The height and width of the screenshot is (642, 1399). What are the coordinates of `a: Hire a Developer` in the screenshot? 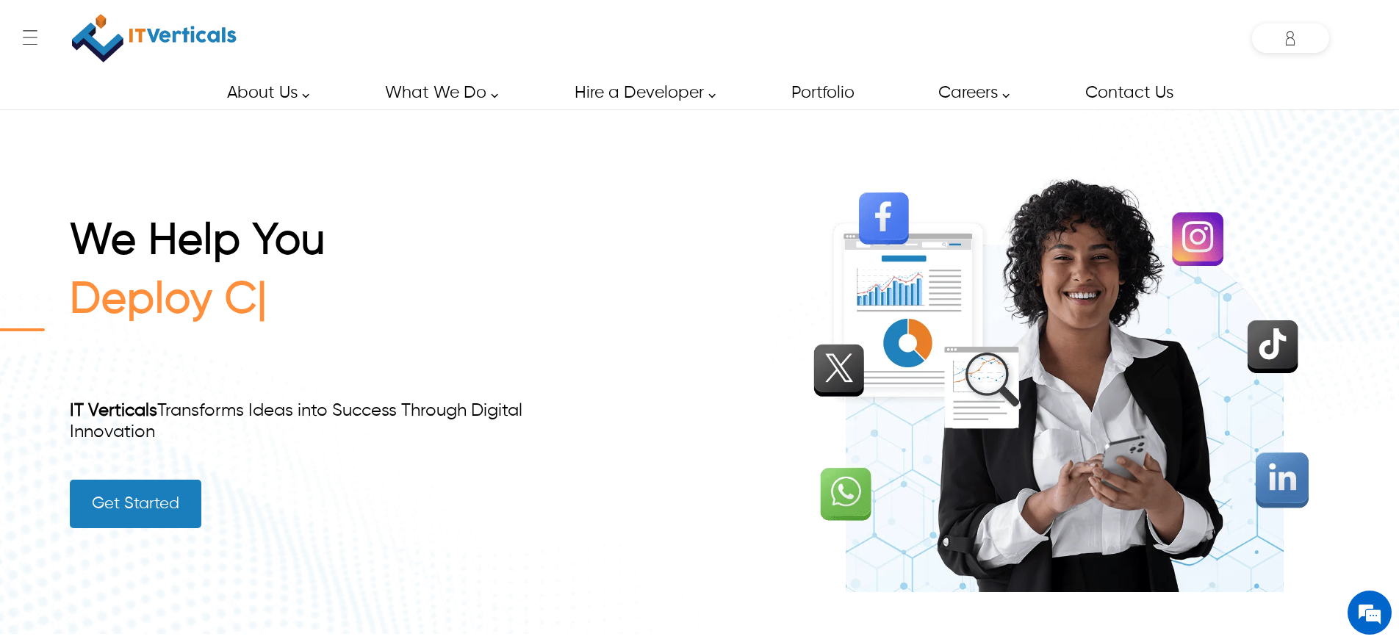 It's located at (641, 93).